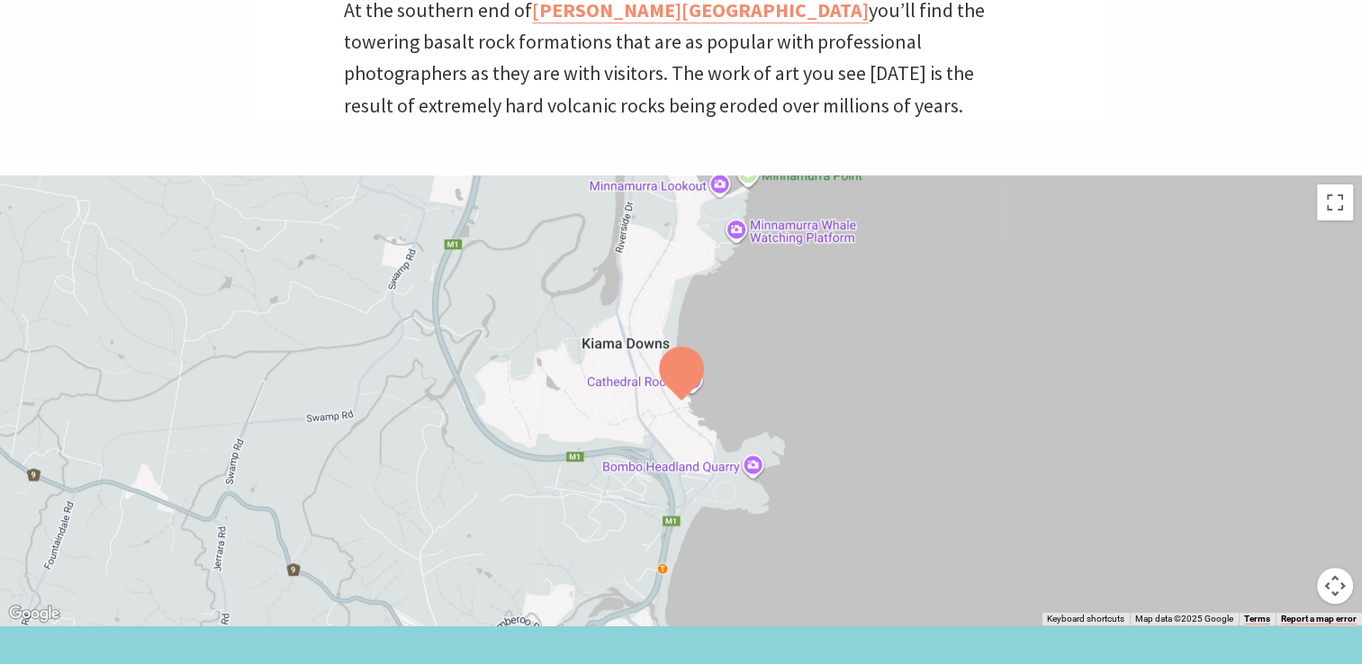 The image size is (1362, 664). What do you see at coordinates (1319, 619) in the screenshot?
I see `a: Report a map error` at bounding box center [1319, 619].